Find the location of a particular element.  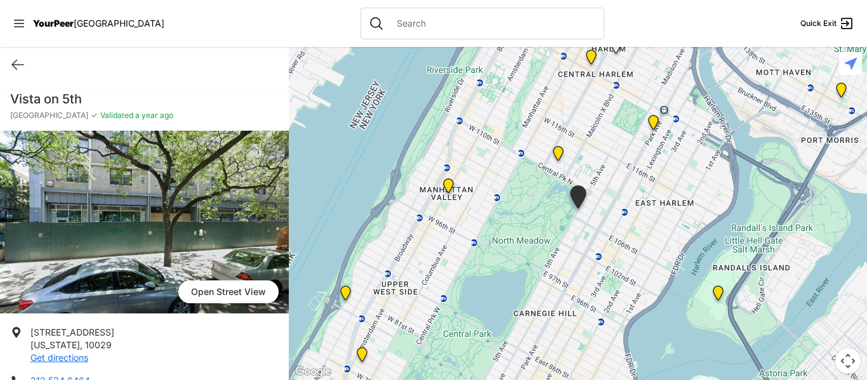

span: Validated is located at coordinates (117, 115).